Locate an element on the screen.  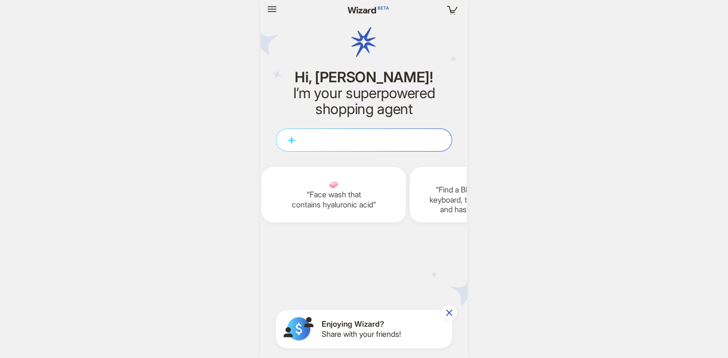
img: wizard logo is located at coordinates (363, 42).